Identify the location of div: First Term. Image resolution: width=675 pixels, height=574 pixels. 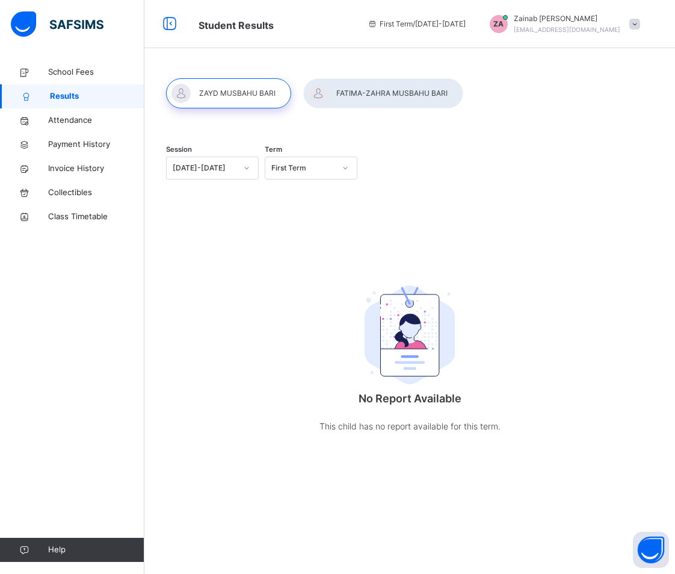
(303, 168).